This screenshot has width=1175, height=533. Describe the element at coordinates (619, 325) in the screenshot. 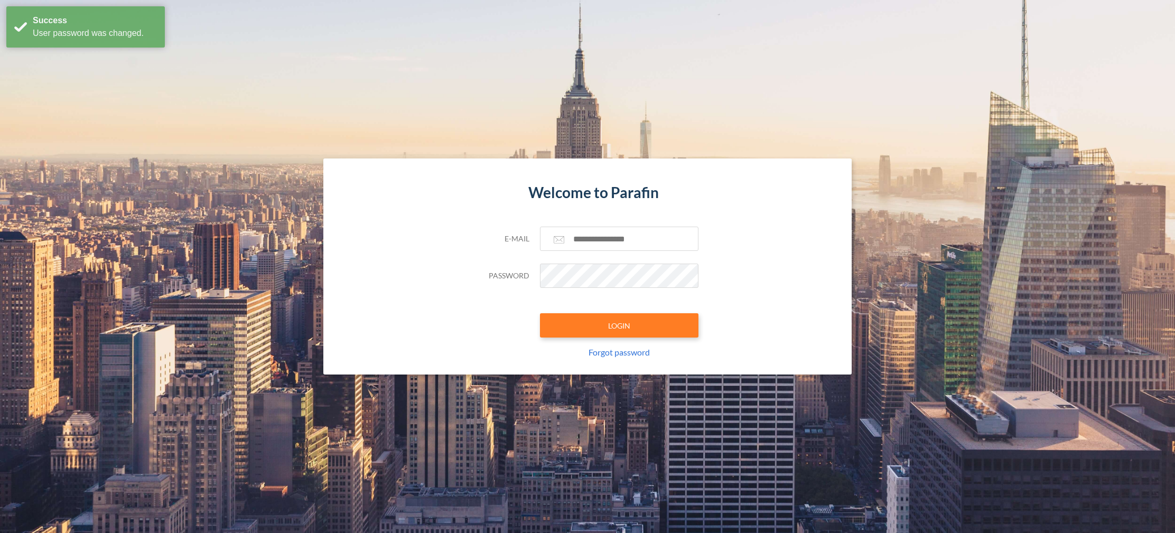

I see `button: LOGIN` at that location.